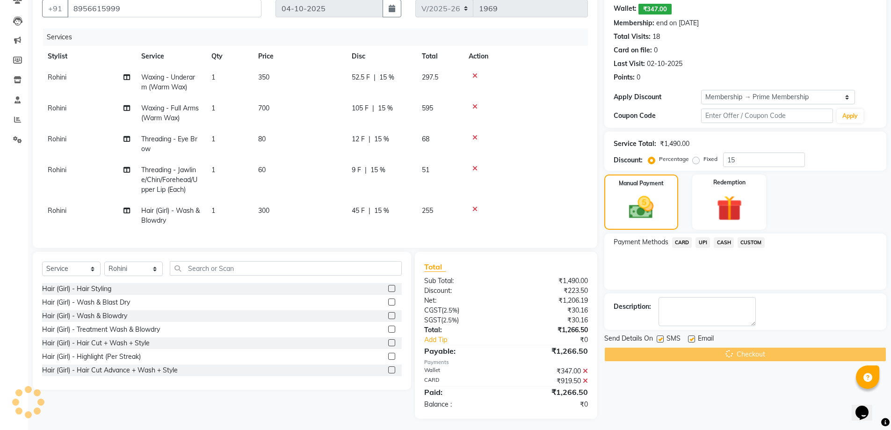 The image size is (891, 430). Describe the element at coordinates (658, 97) in the screenshot. I see `div: Apply Discount` at that location.